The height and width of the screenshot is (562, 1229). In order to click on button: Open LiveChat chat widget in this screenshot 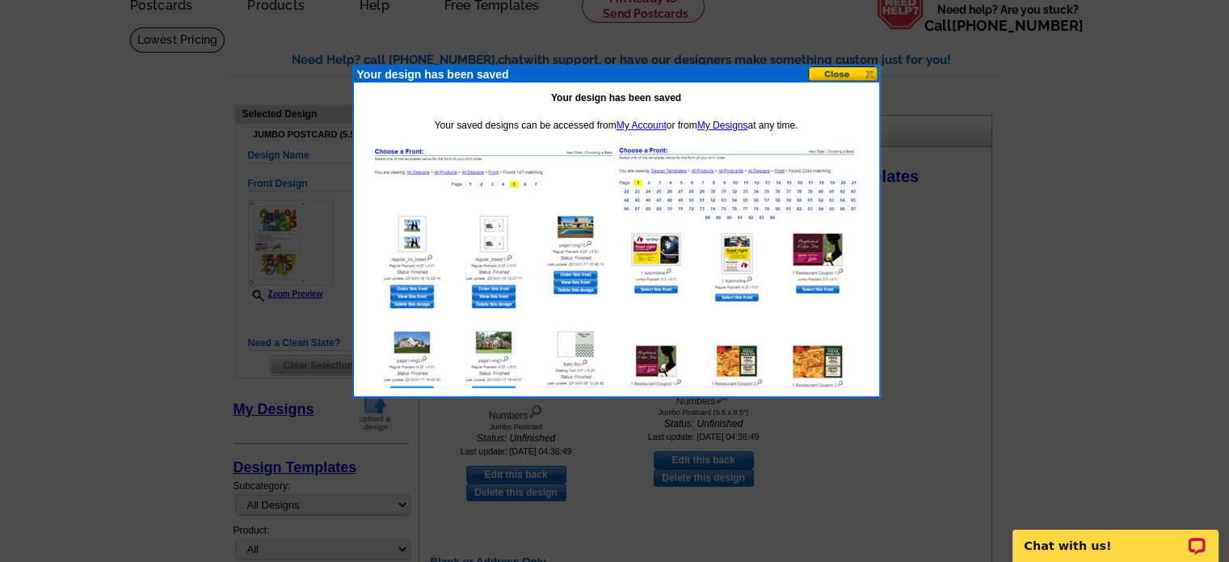, I will do `click(196, 35)`.